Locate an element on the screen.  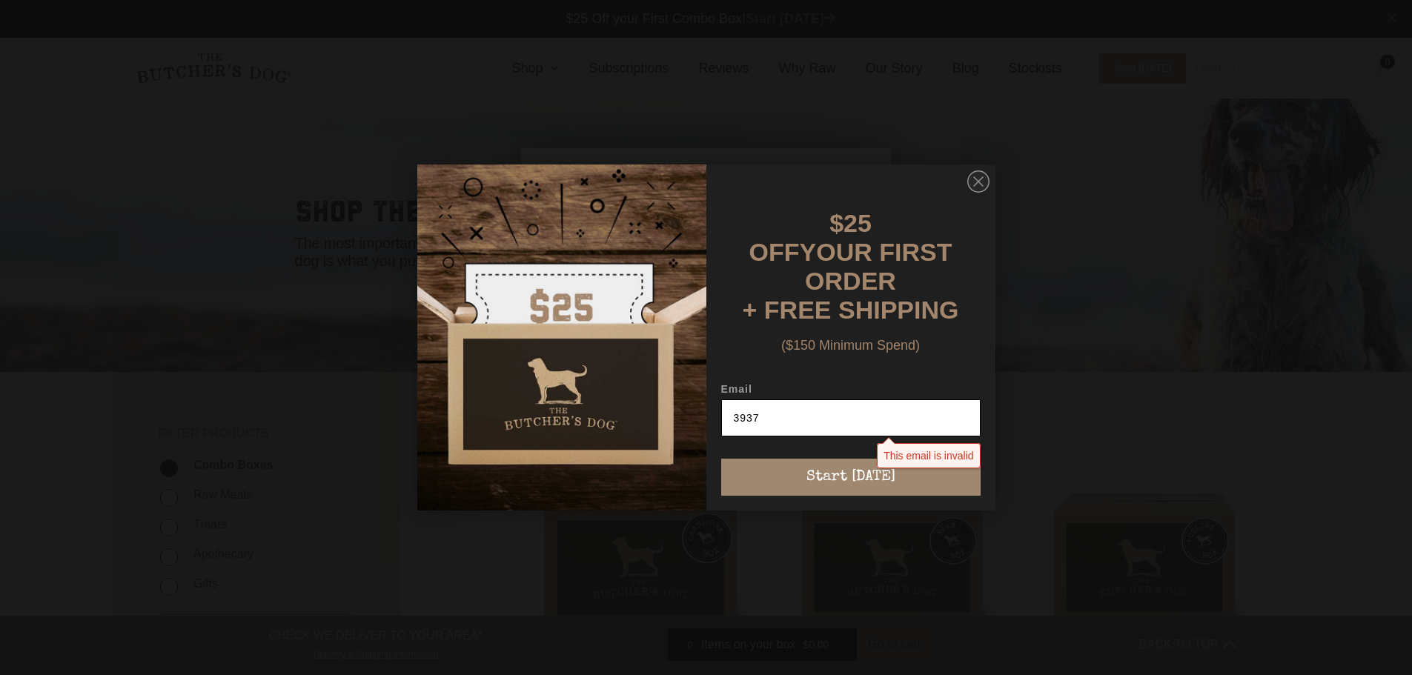
input: Enter your email address is located at coordinates (851, 418).